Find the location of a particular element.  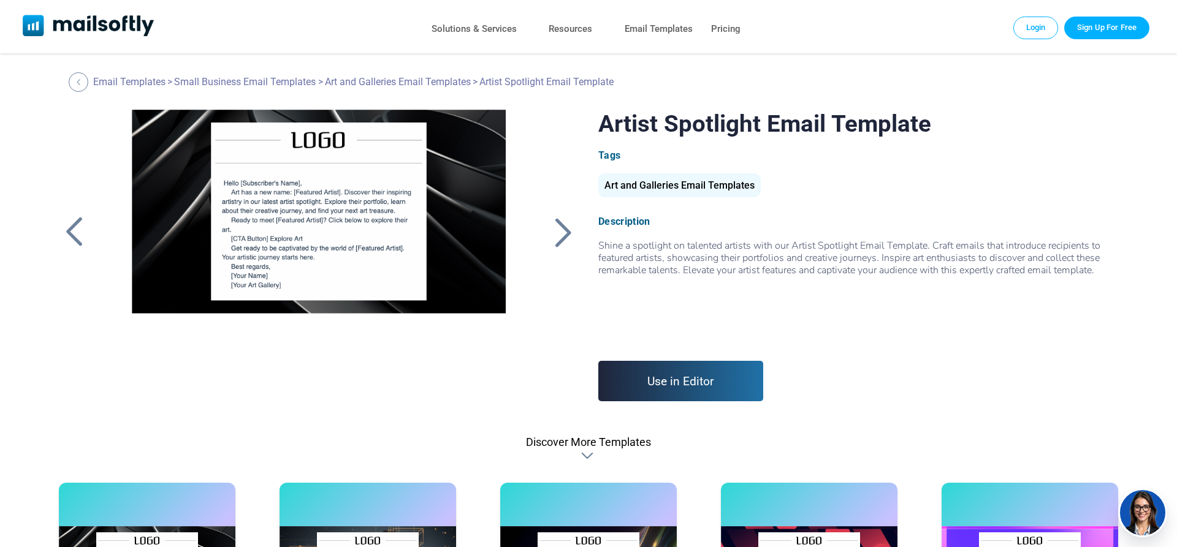

p: Shine a spotlight on talented artists with our Artist Spotlight Email Template. Craft emails that... is located at coordinates (858, 258).